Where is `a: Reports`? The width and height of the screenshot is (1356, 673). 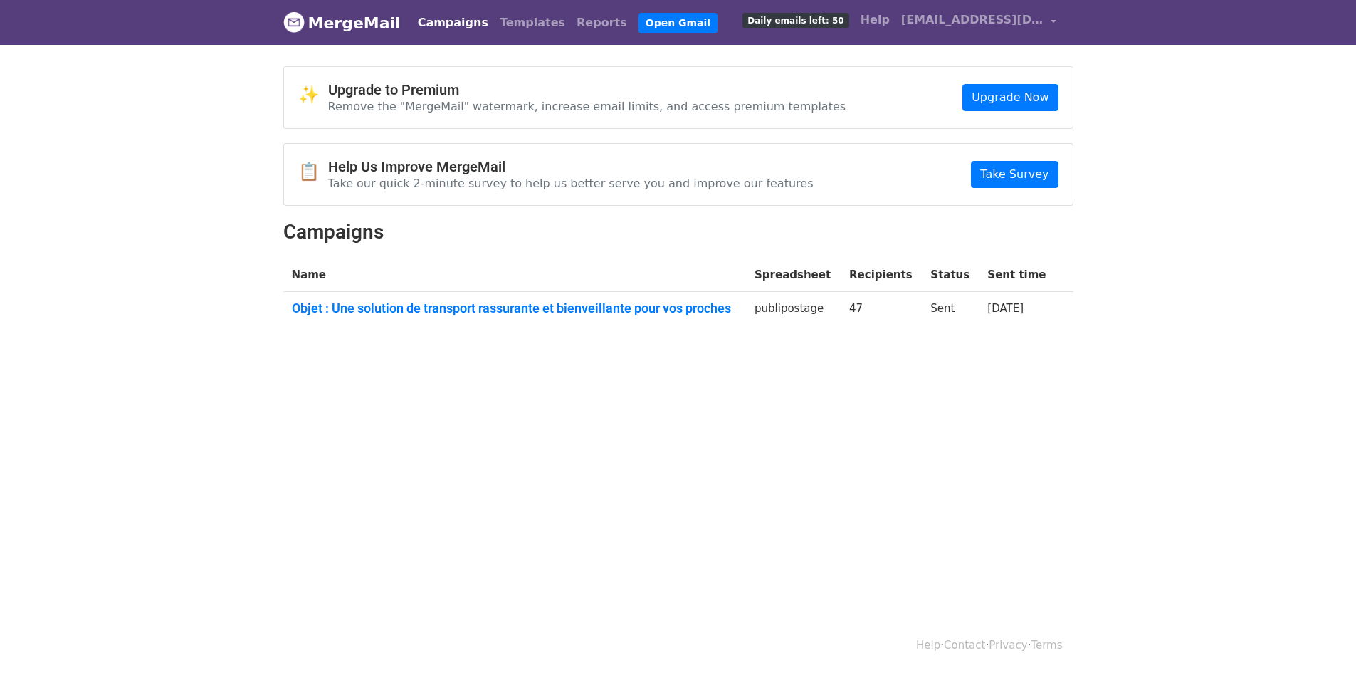 a: Reports is located at coordinates (601, 23).